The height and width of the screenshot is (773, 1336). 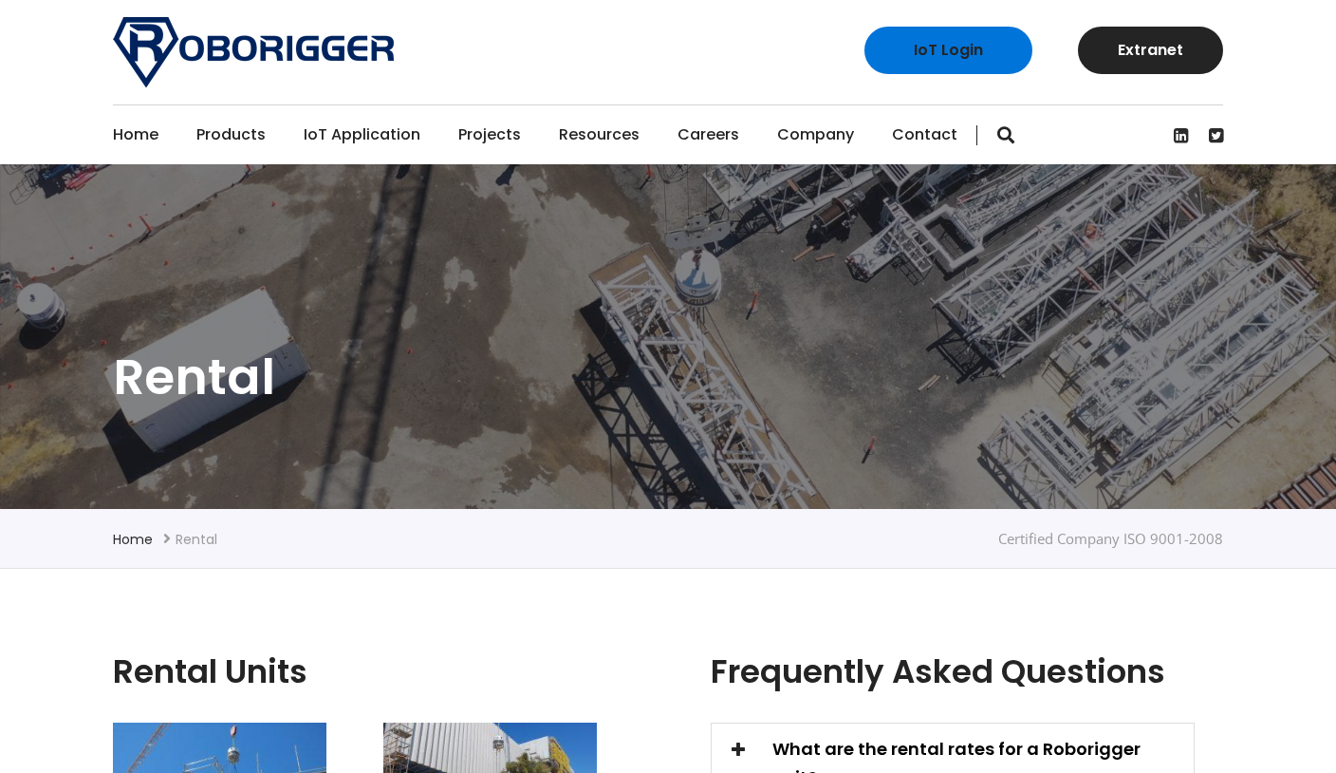 I want to click on a: IoT Login, so click(x=948, y=50).